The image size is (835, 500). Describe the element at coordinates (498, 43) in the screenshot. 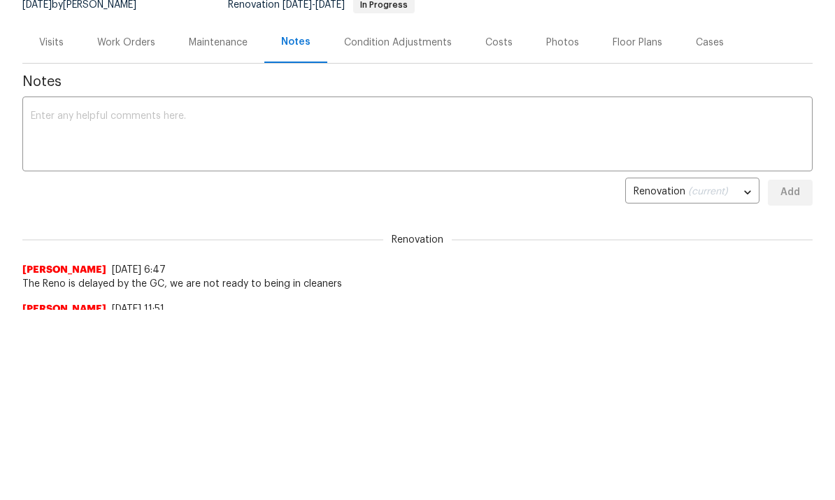

I see `div: Costs` at that location.